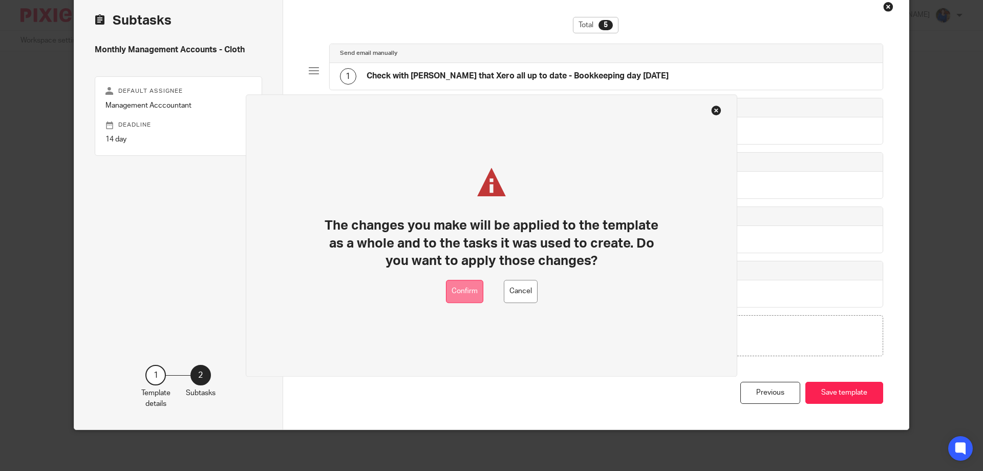 Image resolution: width=983 pixels, height=471 pixels. I want to click on div: Previous, so click(770, 392).